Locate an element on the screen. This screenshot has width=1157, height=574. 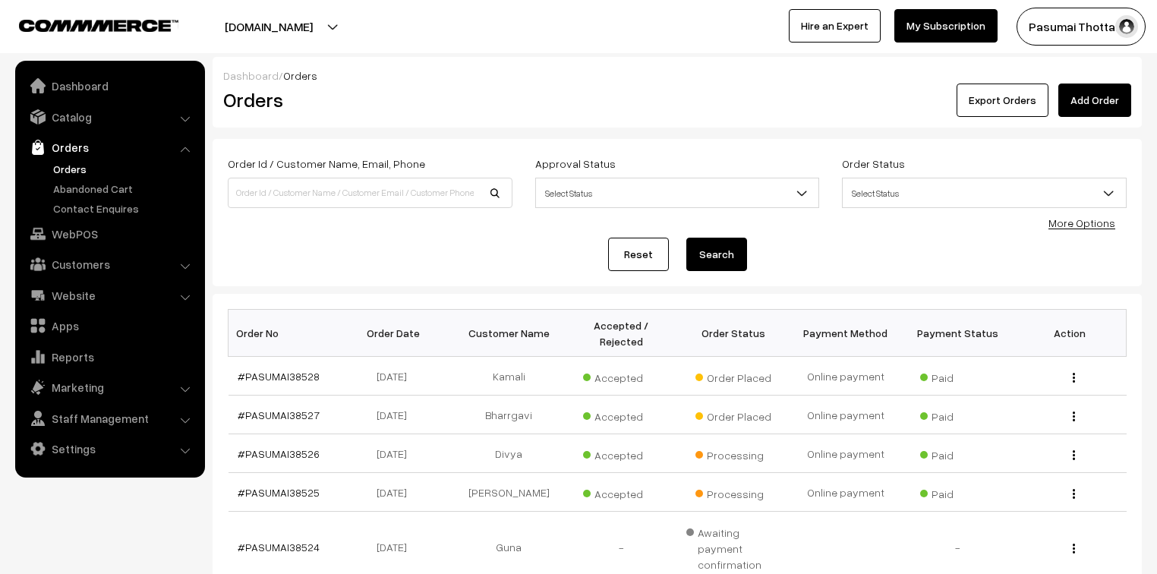
img: COMMMERCE is located at coordinates (99, 25).